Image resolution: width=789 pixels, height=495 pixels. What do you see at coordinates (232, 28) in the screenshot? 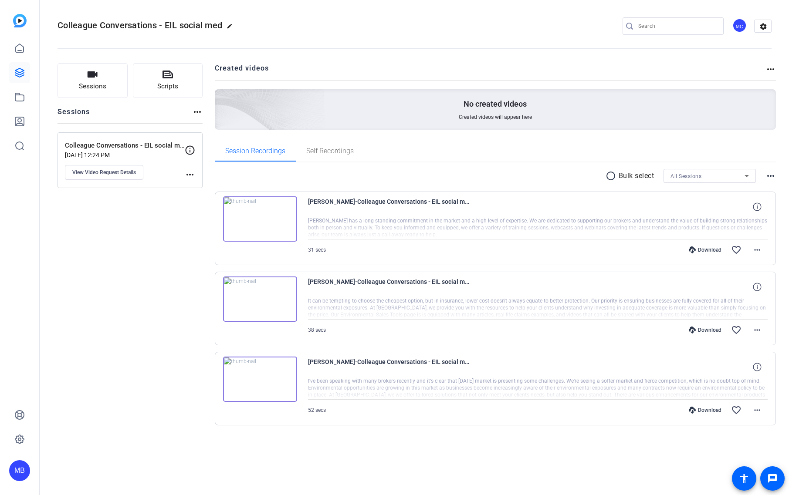
I see `mat-icon: edit` at bounding box center [232, 28].